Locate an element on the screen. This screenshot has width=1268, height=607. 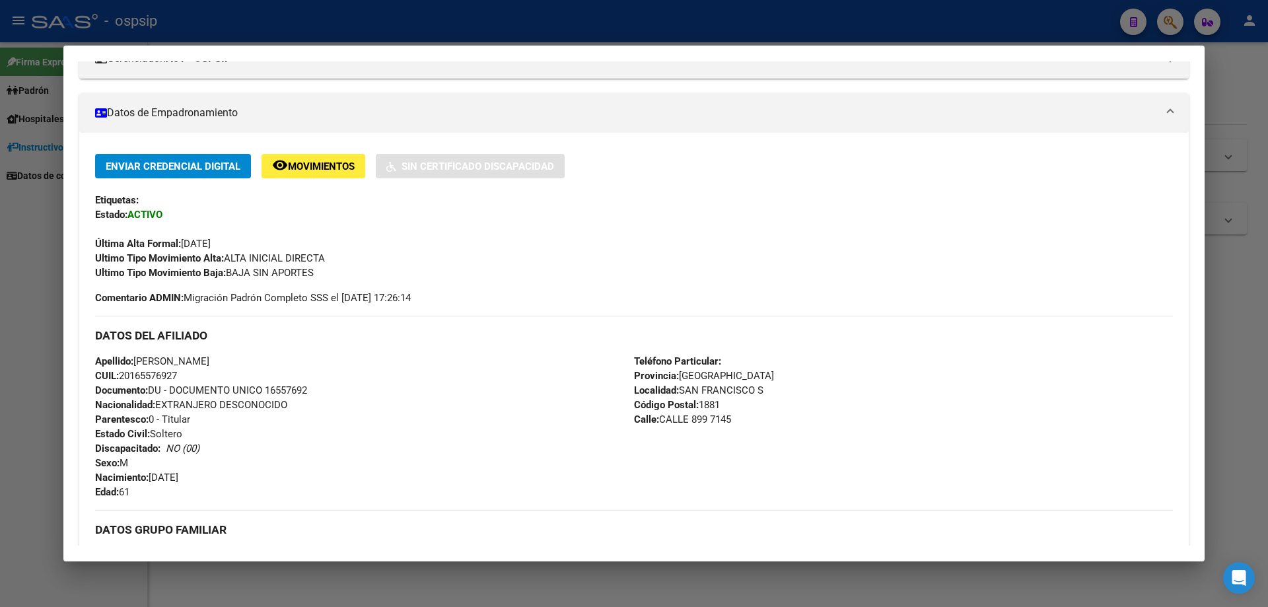
mat-panel-title: Datos de Empadronamiento is located at coordinates (626, 113).